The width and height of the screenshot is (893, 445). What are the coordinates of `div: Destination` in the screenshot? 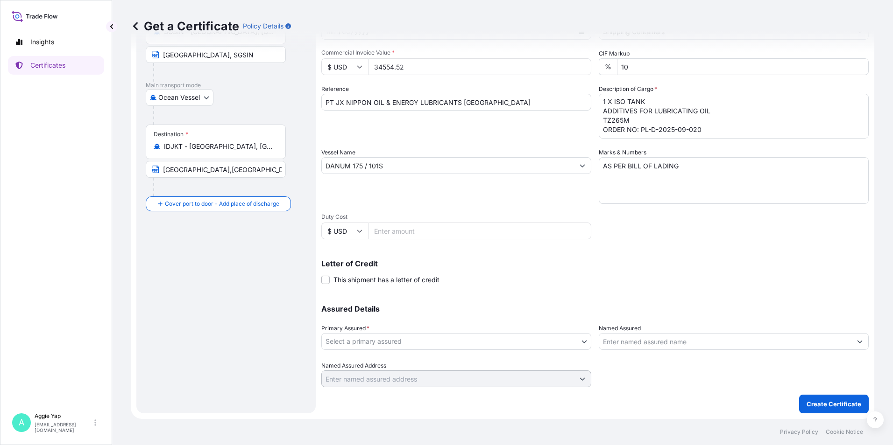 It's located at (171, 134).